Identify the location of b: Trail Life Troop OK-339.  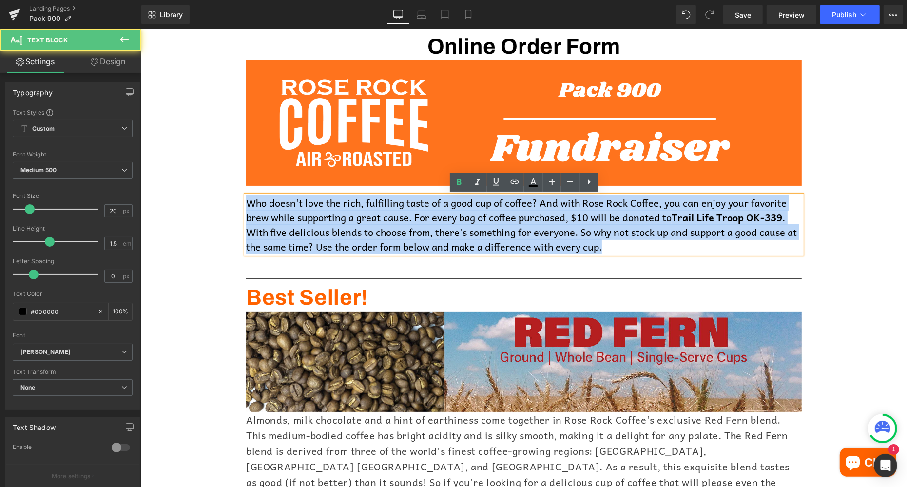
(586, 188).